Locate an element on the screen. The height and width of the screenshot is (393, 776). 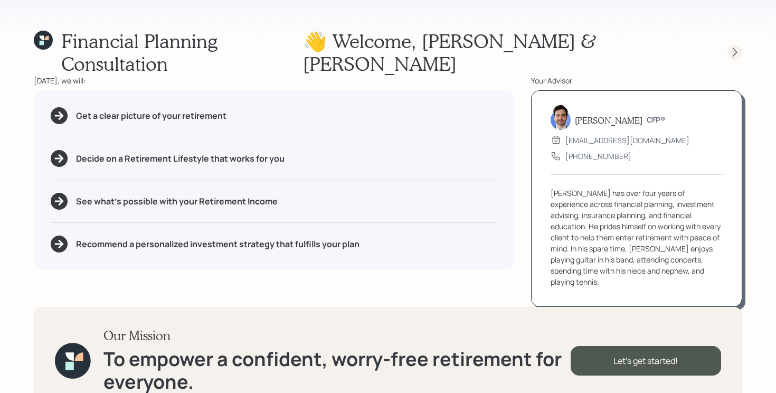
h6: CFP® is located at coordinates (656, 120).